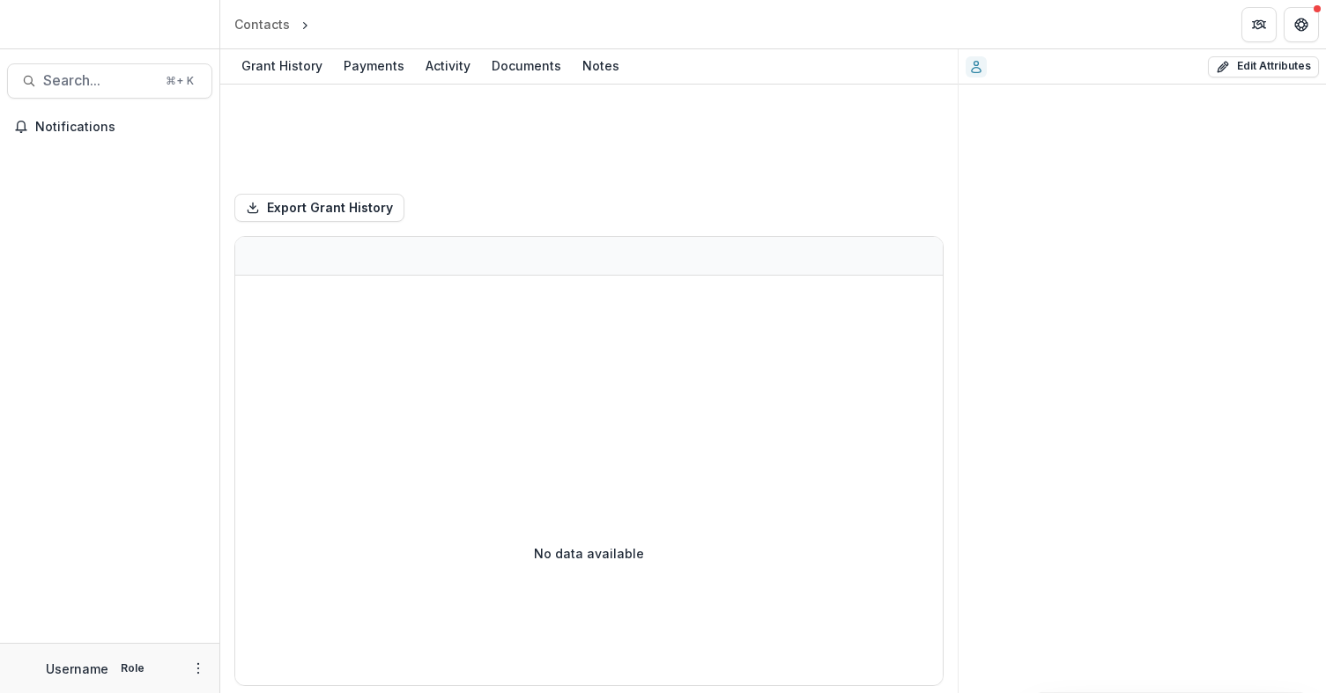 The image size is (1326, 693). Describe the element at coordinates (308, 24) in the screenshot. I see `nav: breadcrumb` at that location.